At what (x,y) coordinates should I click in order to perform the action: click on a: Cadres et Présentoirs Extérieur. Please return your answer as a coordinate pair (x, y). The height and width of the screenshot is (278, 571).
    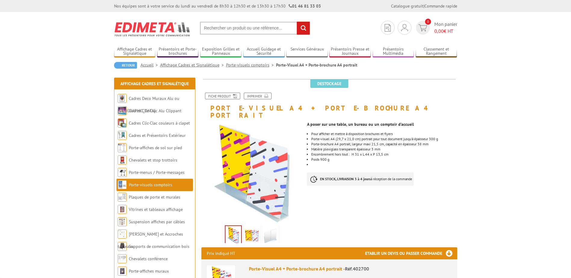
    Looking at the image, I should click on (157, 136).